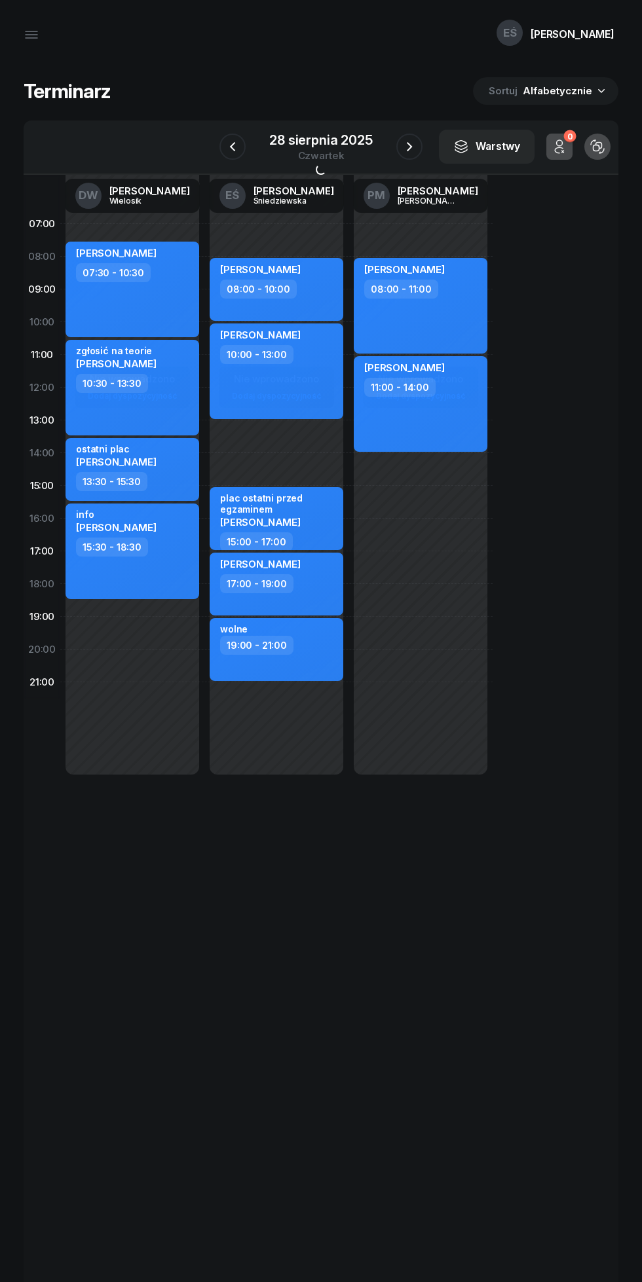 This screenshot has width=642, height=1282. Describe the element at coordinates (257, 354) in the screenshot. I see `div: 10:00 - 13:00` at that location.